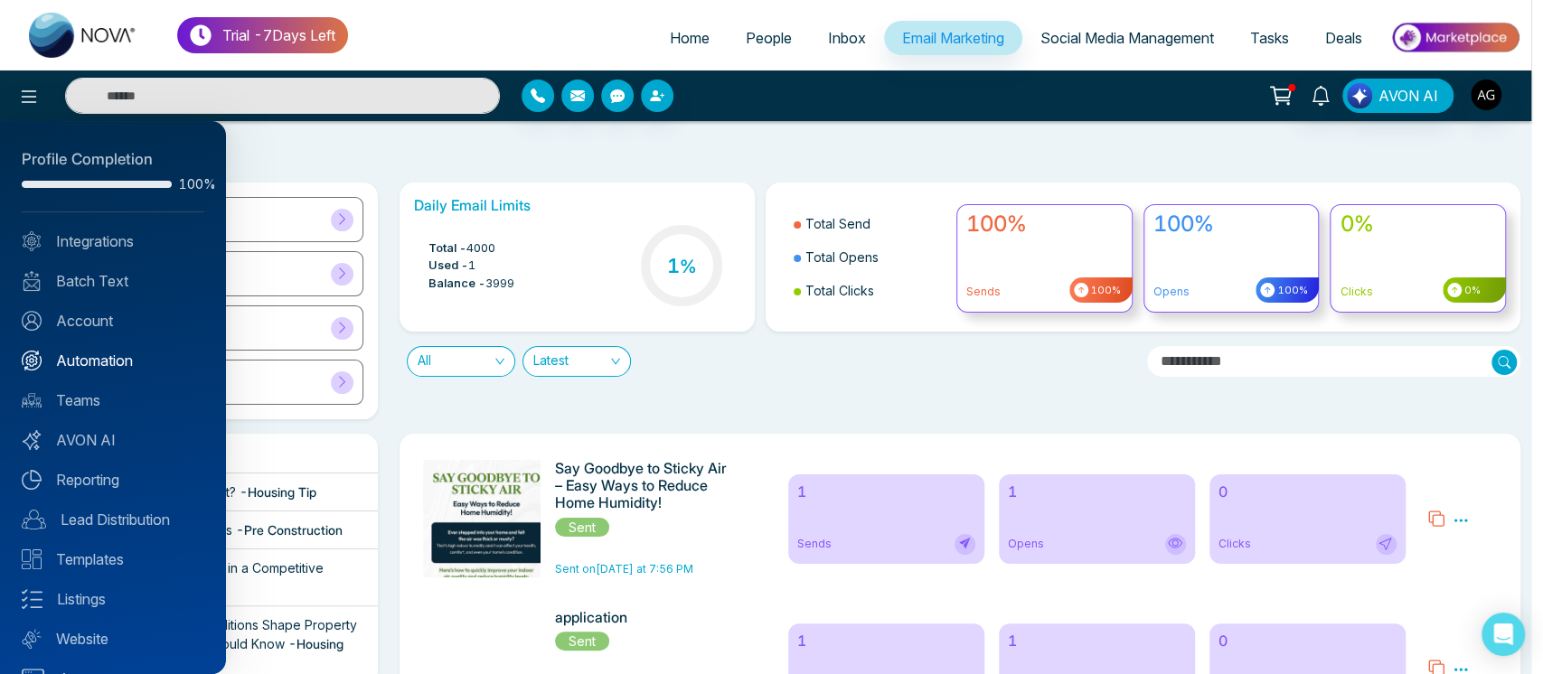  I want to click on img: Lead-dist.svg, so click(33, 520).